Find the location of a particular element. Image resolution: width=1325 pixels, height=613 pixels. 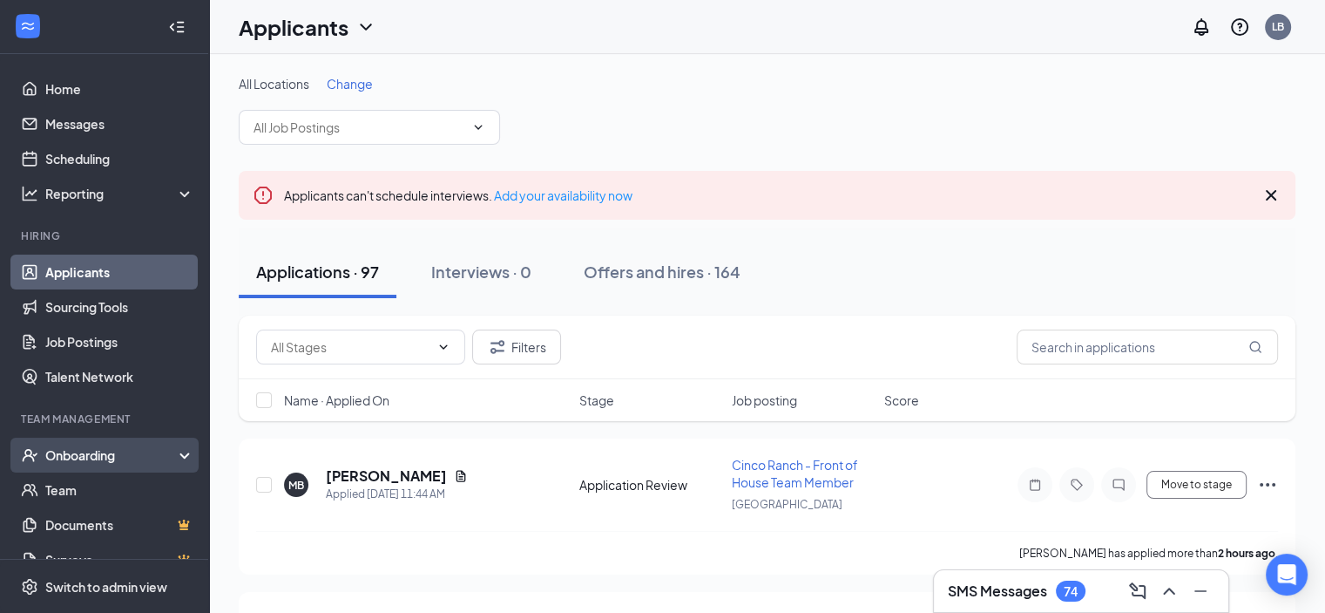

input: All Job Postings is located at coordinates (359, 127).